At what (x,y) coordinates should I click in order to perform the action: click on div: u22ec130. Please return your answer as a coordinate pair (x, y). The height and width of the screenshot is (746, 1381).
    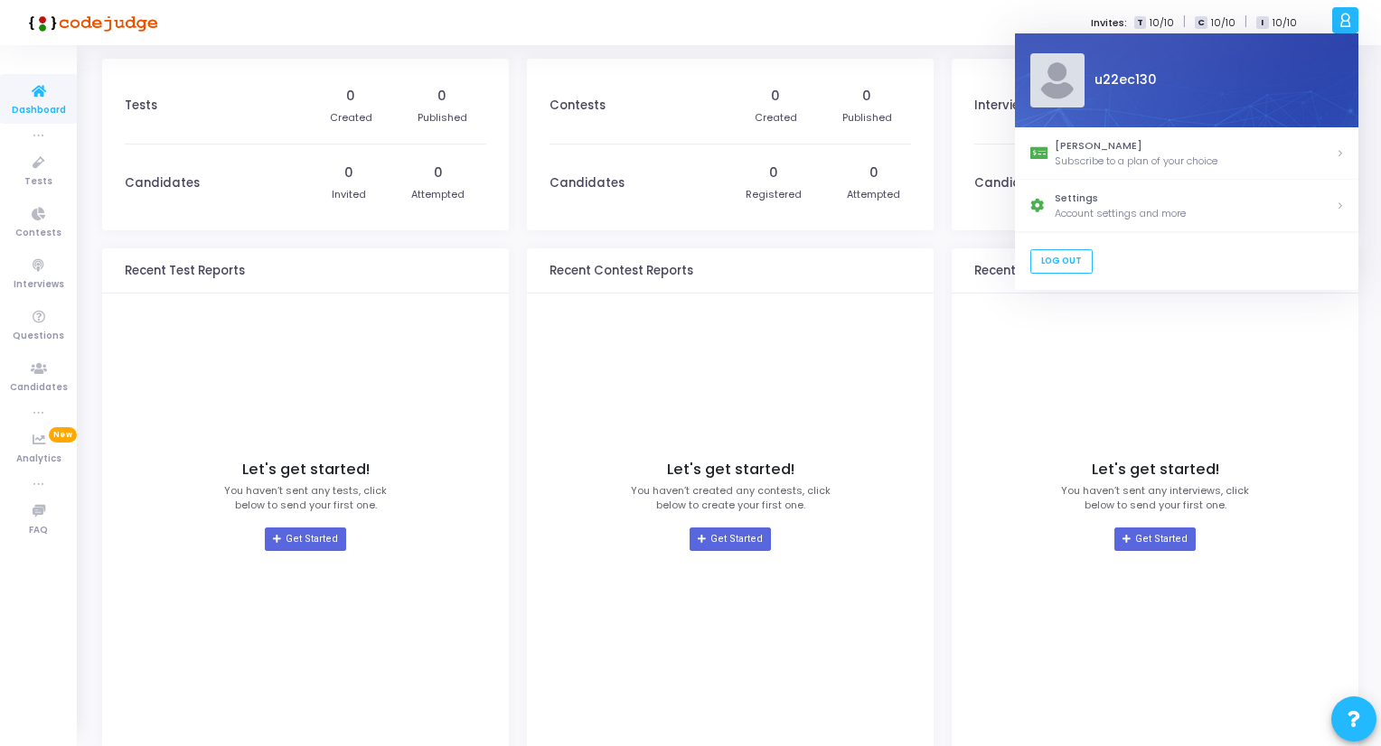
    Looking at the image, I should click on (1213, 80).